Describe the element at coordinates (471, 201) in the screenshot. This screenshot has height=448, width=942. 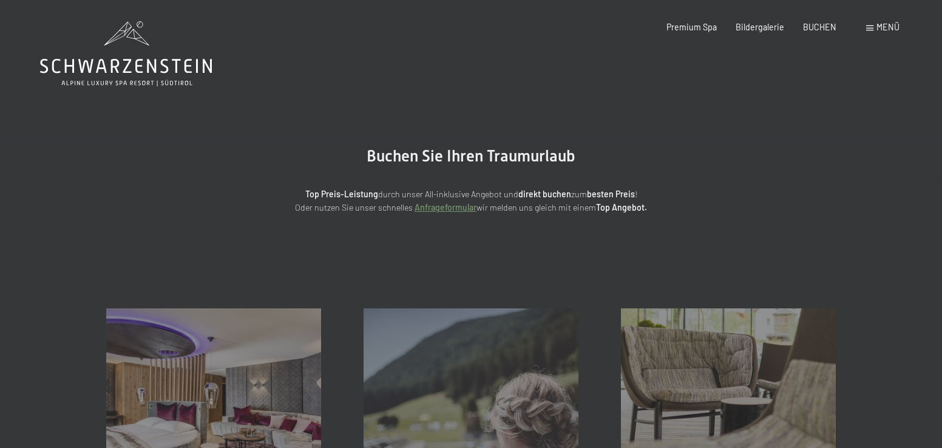
I see `p: durch unser All-inklusive Angebot und zum ! Oder nutzen Sie unser schnelles wir melden uns gleich...` at that location.